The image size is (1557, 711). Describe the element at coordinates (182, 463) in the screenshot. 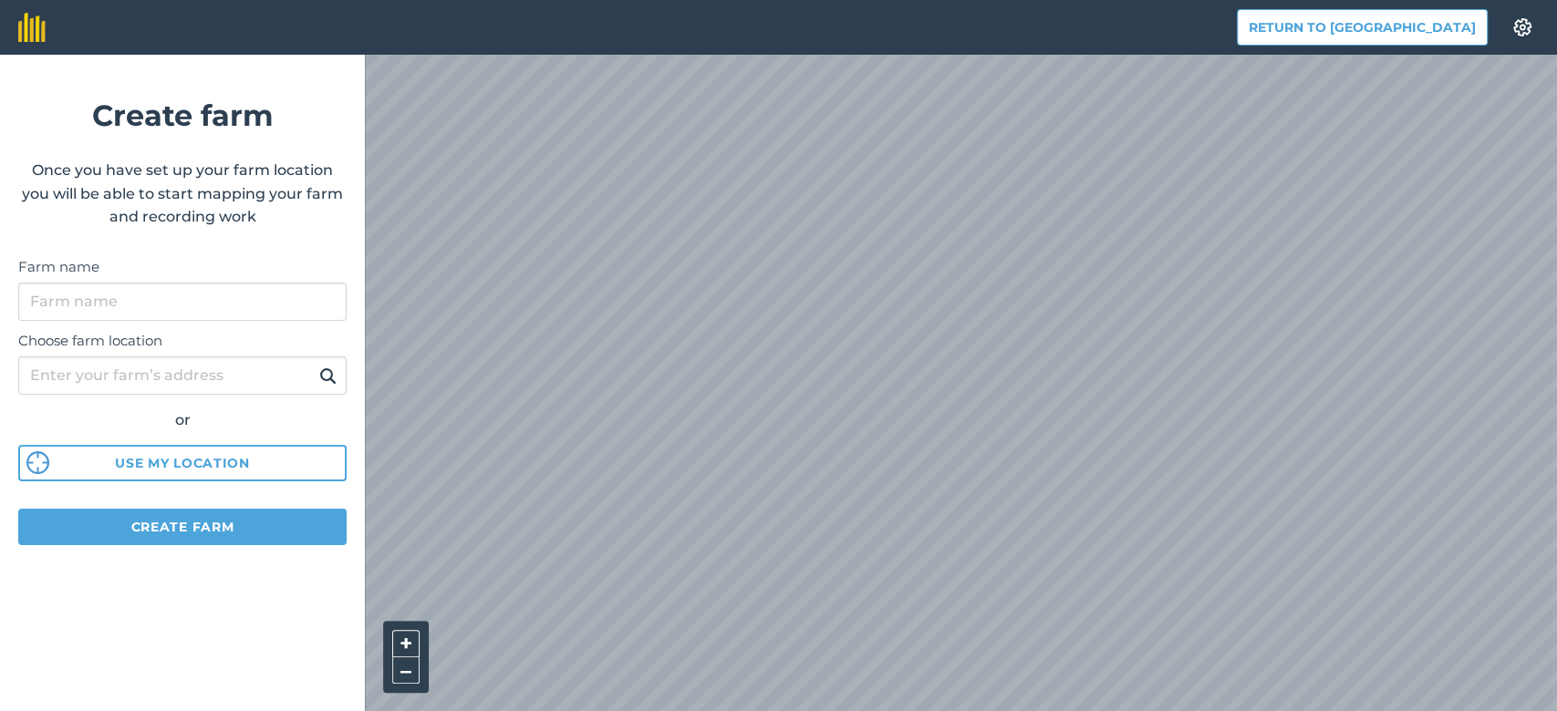

I see `button: Use my location` at that location.